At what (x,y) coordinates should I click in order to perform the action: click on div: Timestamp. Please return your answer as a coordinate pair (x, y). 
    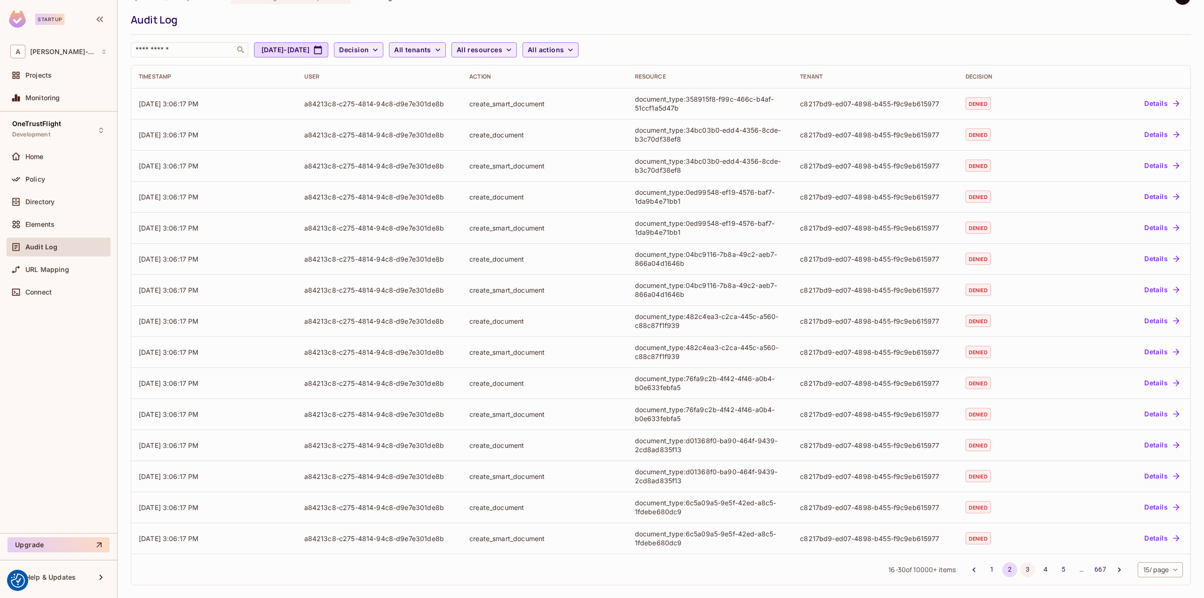
    Looking at the image, I should click on (214, 77).